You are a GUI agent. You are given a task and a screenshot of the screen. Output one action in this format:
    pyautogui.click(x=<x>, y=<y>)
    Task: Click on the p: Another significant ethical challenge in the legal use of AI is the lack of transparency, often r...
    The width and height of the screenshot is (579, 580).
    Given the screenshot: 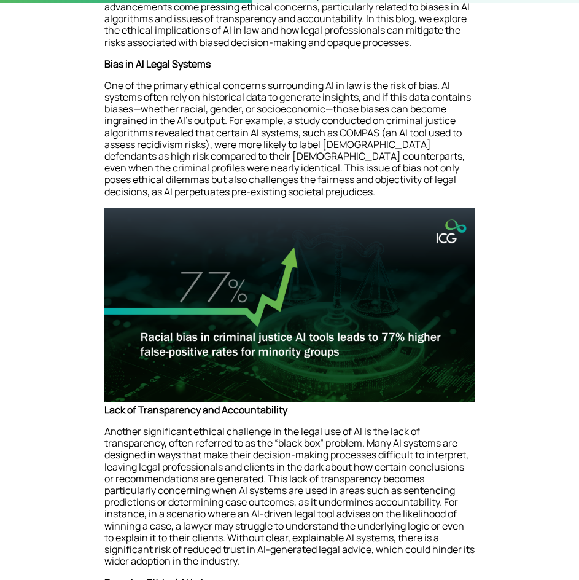 What is the action you would take?
    pyautogui.click(x=290, y=501)
    